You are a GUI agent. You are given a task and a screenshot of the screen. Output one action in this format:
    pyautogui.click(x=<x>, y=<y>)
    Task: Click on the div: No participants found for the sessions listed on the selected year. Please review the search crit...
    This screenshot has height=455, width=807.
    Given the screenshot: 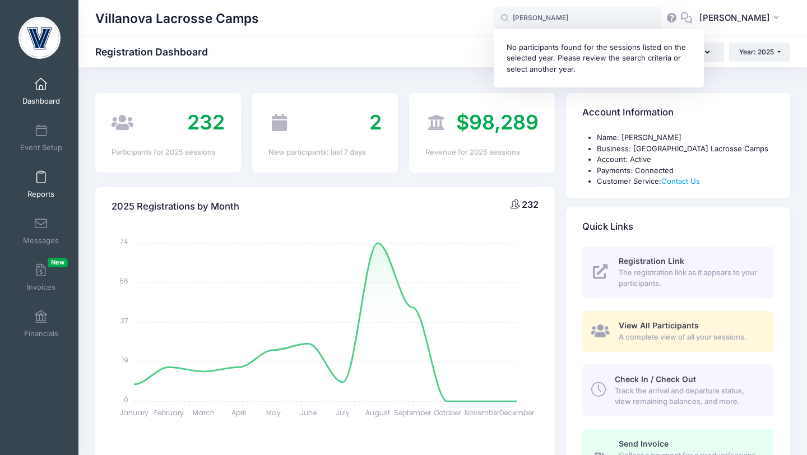 What is the action you would take?
    pyautogui.click(x=599, y=58)
    